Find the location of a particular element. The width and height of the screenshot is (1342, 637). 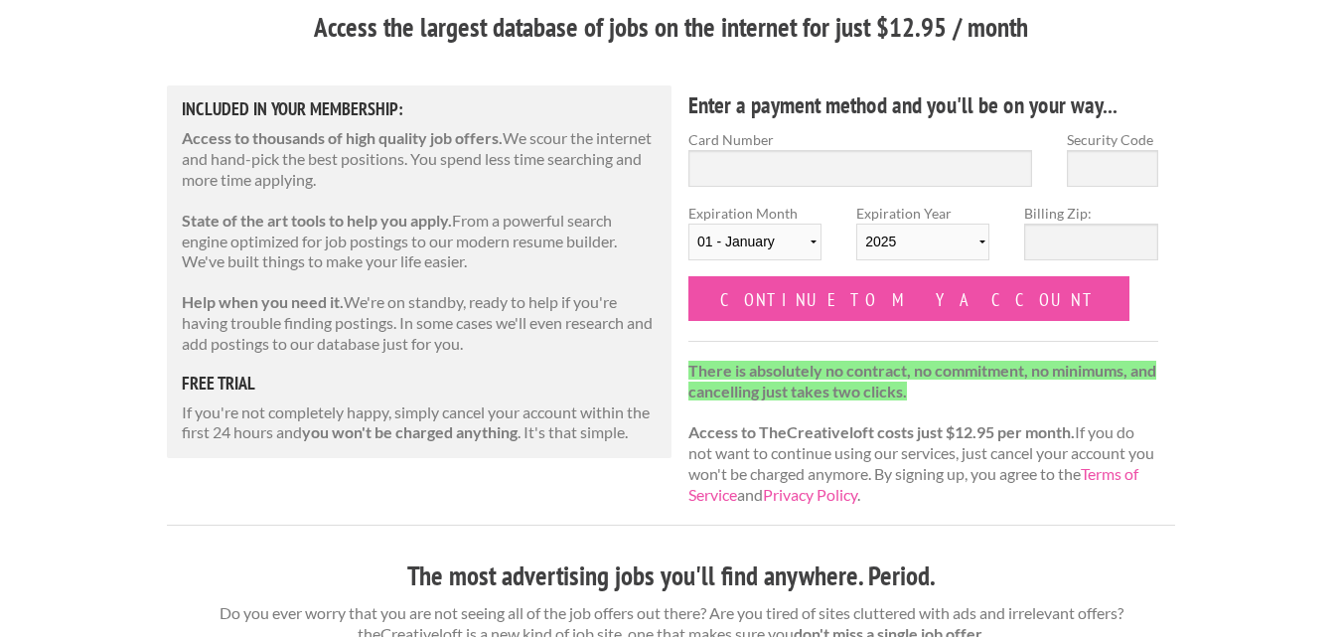

h5: Included in Your Membership: is located at coordinates (419, 109).